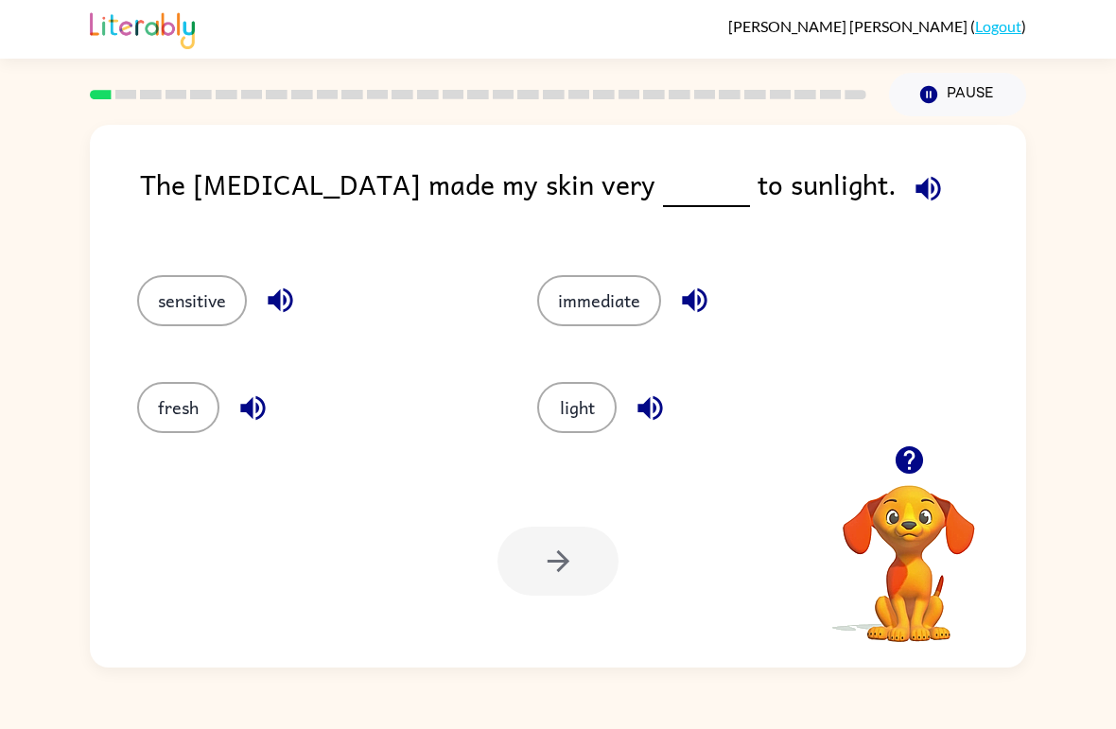 This screenshot has width=1116, height=729. What do you see at coordinates (577, 408) in the screenshot?
I see `button: light` at bounding box center [577, 408].